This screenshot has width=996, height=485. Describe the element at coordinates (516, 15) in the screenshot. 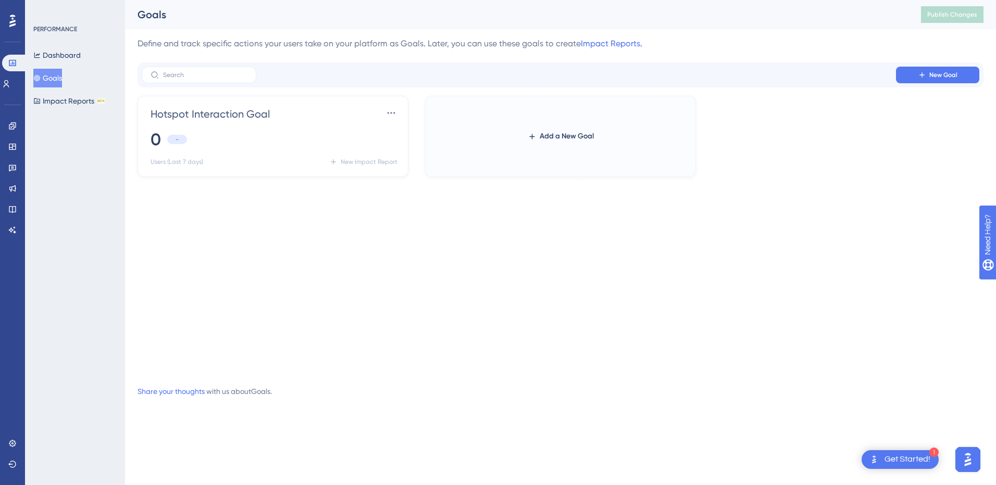

I see `div: Goals` at that location.